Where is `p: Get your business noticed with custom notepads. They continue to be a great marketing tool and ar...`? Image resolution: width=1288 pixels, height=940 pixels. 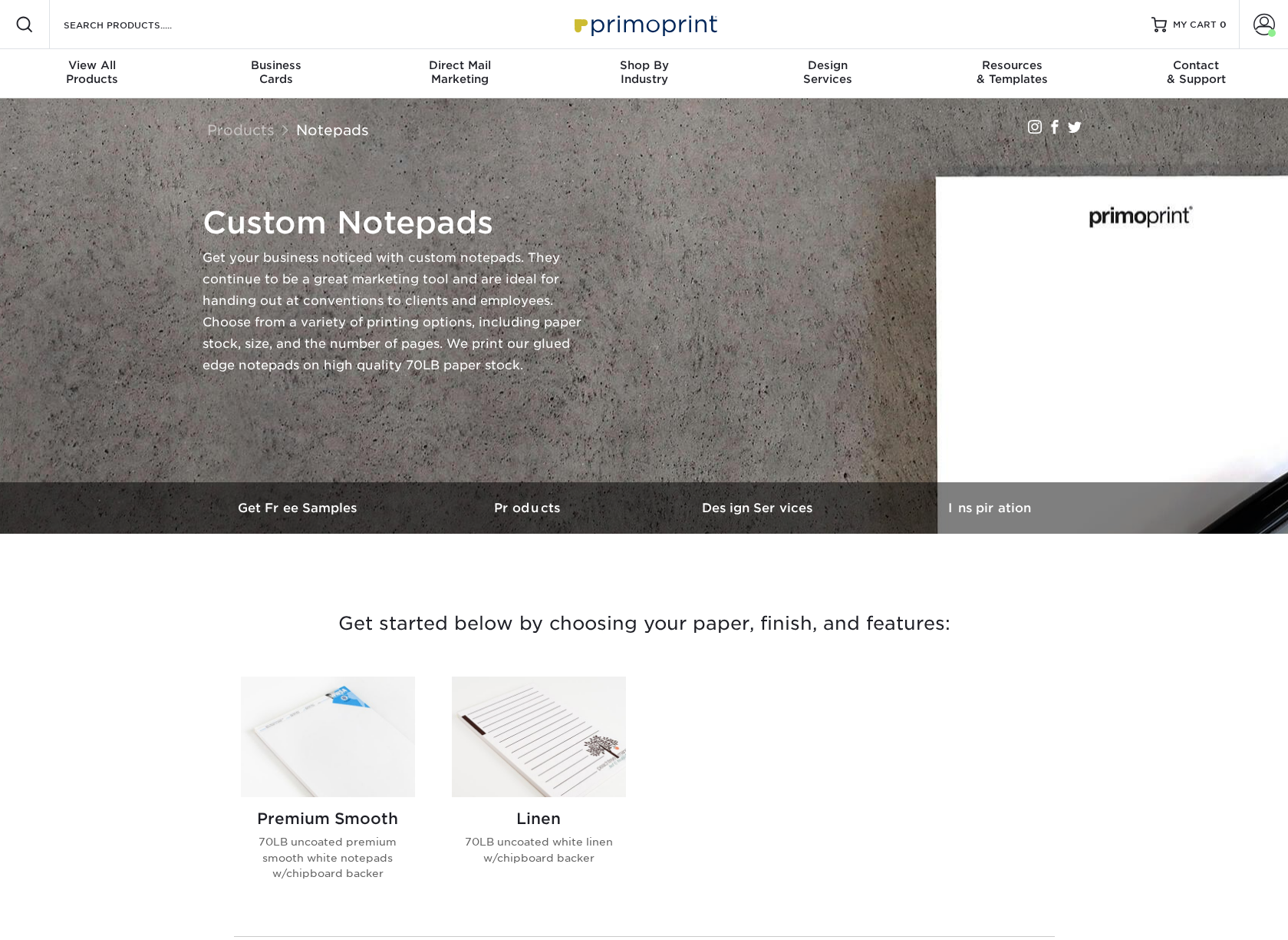
p: Get your business noticed with custom notepads. They continue to be a great marketing tool and ar... is located at coordinates (394, 312).